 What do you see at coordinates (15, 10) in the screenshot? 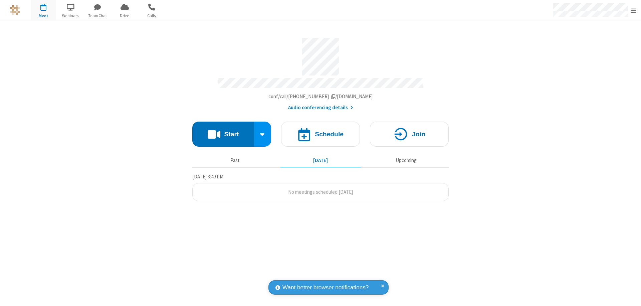
I see `img: QA Selenium DO NOT DELETE OR CHANGE` at bounding box center [15, 10].